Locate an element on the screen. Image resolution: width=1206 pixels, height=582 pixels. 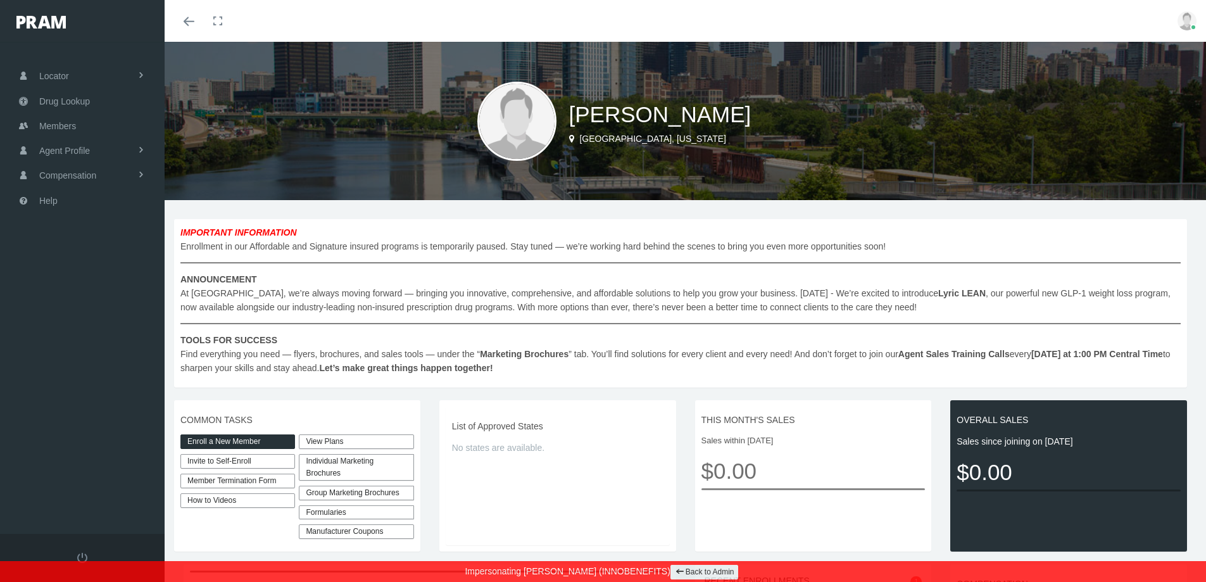
b: IMPORTANT INFORMATION is located at coordinates (239, 232).